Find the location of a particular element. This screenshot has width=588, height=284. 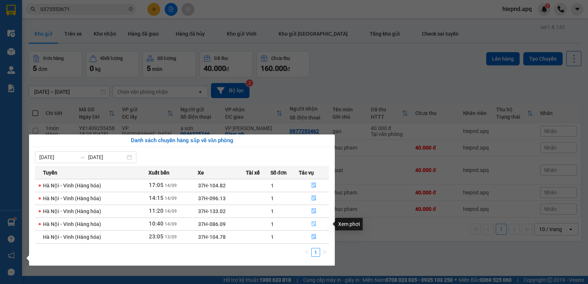

button: right is located at coordinates (324, 252).